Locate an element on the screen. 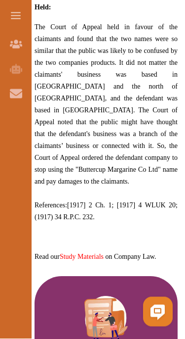 This screenshot has height=339, width=185. span: The Court of Appeal held in favour of the claimants and found that the two names were so similar ... is located at coordinates (106, 104).